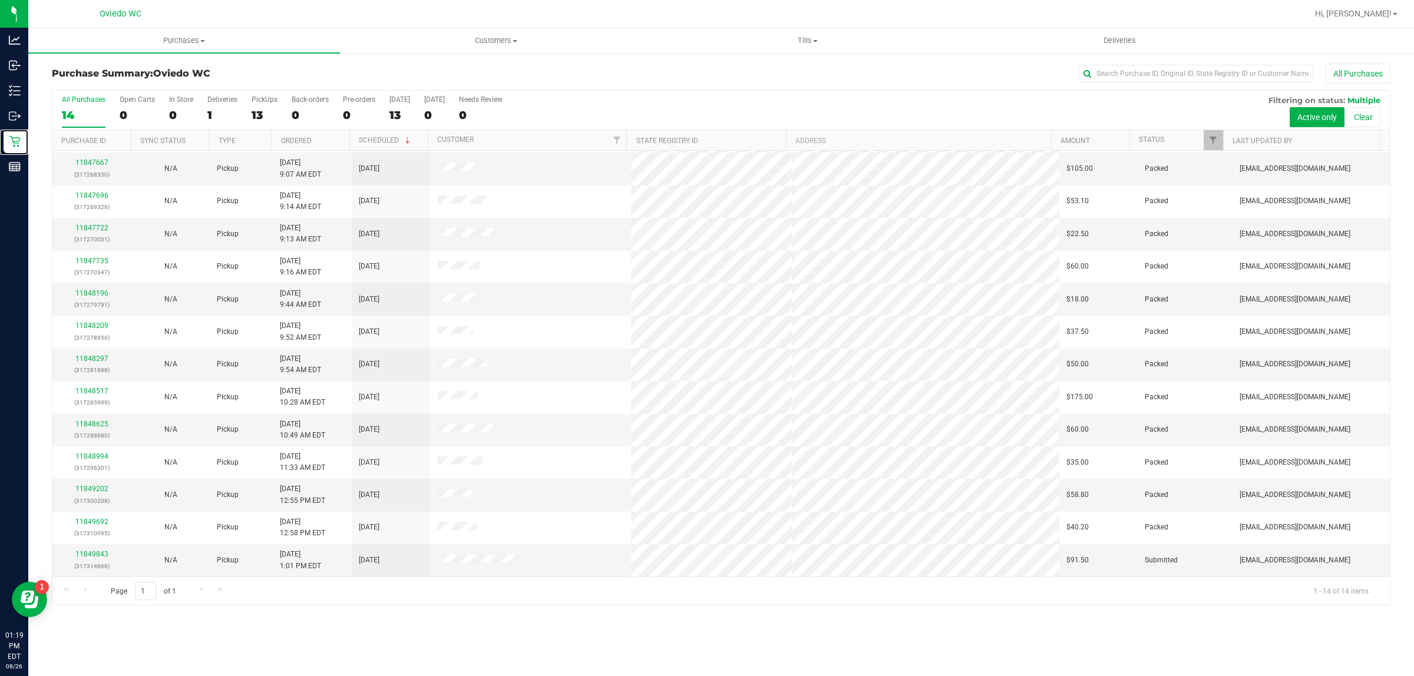 The width and height of the screenshot is (1414, 676). Describe the element at coordinates (92, 424) in the screenshot. I see `a: 11848625` at that location.